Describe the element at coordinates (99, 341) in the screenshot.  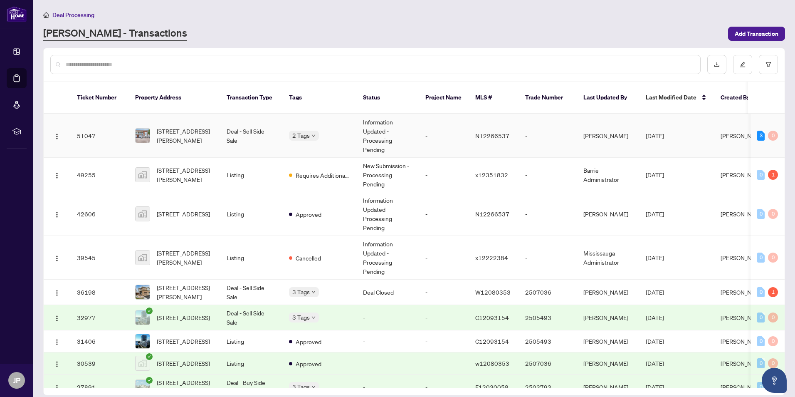
I see `td: 31406` at that location.